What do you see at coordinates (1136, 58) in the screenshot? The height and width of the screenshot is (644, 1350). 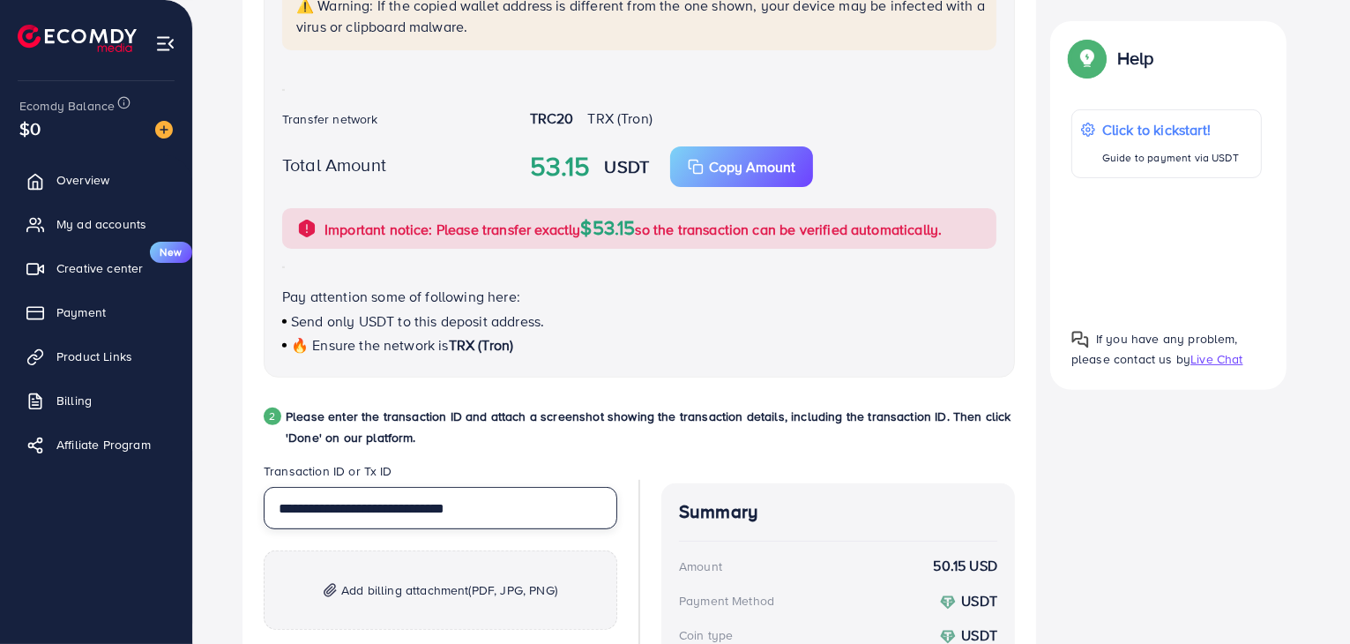 I see `p: Help` at bounding box center [1136, 58].